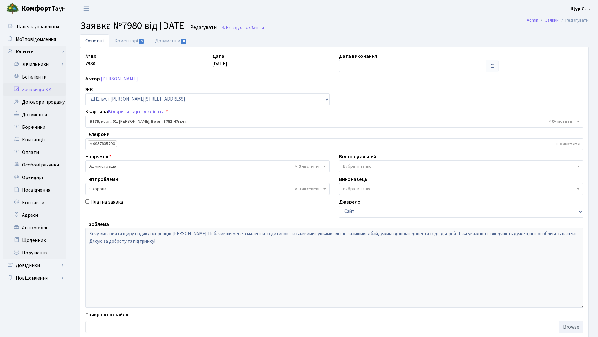  What do you see at coordinates (35, 227) in the screenshot?
I see `a: Автомобілі` at bounding box center [35, 227].